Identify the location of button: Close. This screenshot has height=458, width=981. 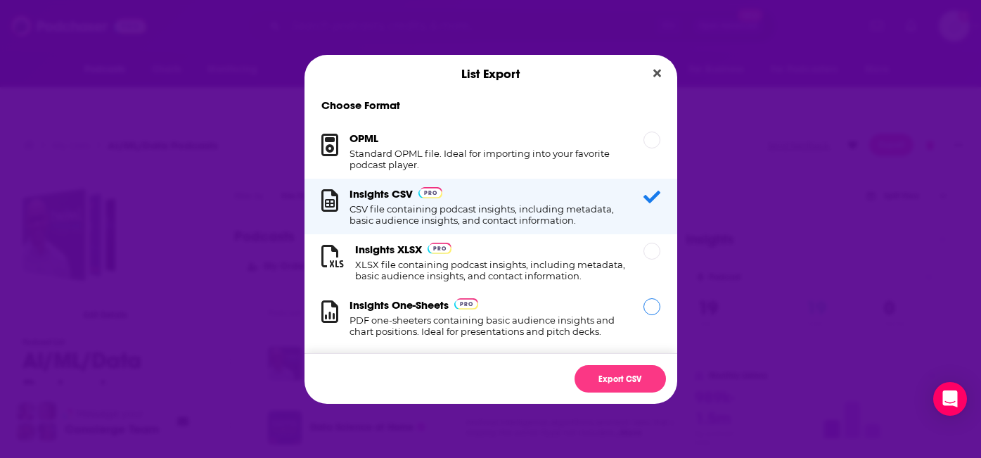
(657, 73).